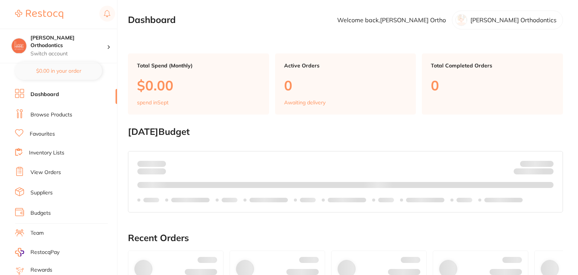  What do you see at coordinates (537, 163) in the screenshot?
I see `p: Budget:` at bounding box center [537, 163].